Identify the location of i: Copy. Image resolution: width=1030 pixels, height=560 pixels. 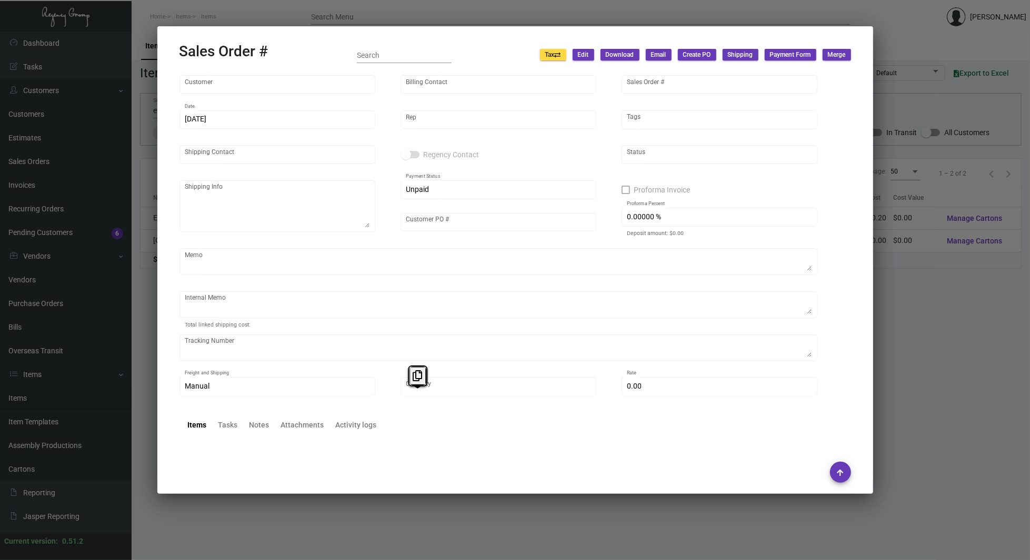
(418, 376).